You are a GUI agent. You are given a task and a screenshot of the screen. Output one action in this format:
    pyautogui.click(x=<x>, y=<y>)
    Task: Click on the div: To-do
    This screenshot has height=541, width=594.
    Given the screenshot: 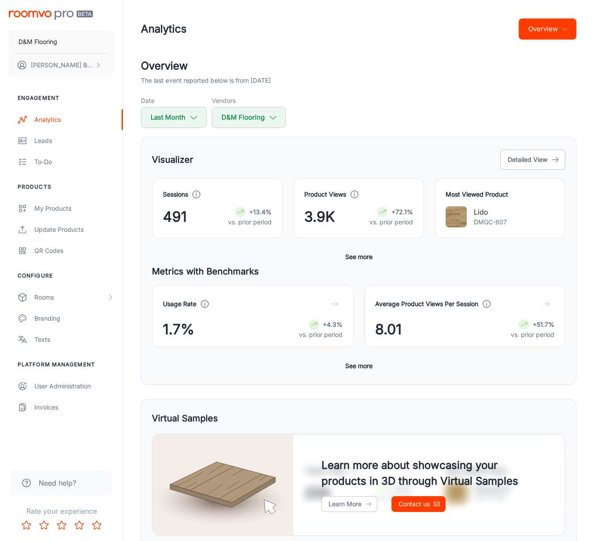 What is the action you would take?
    pyautogui.click(x=74, y=162)
    